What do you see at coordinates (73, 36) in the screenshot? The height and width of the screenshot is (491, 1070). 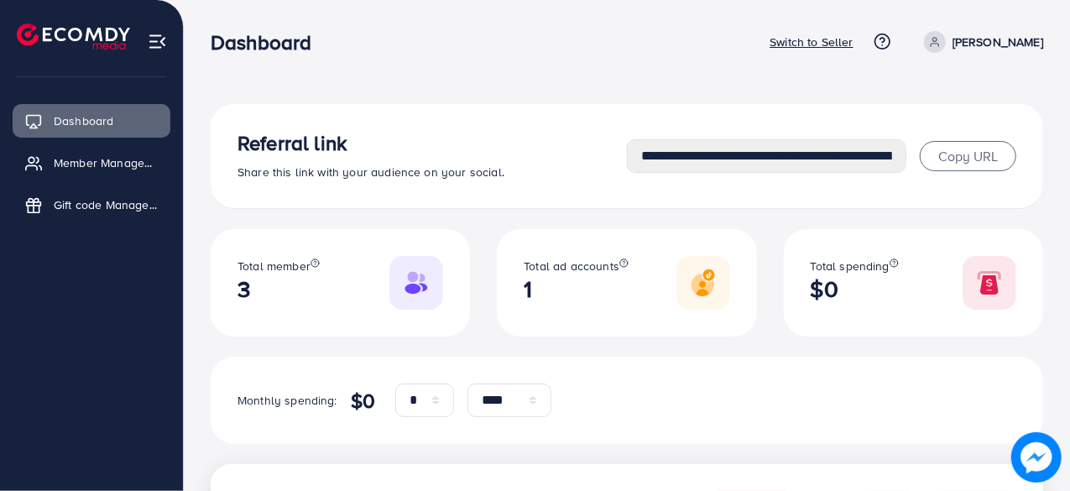 I see `a: logo` at bounding box center [73, 36].